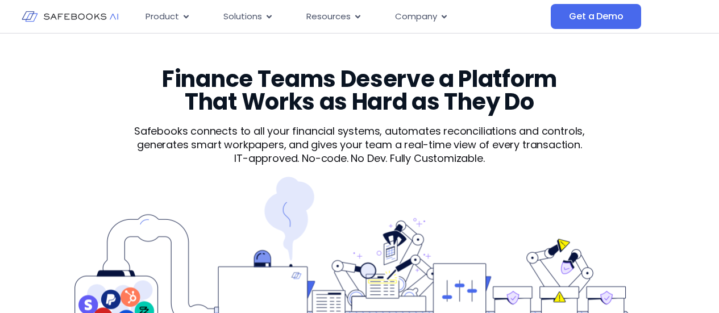 The width and height of the screenshot is (719, 313). Describe the element at coordinates (162, 16) in the screenshot. I see `span: Product` at that location.